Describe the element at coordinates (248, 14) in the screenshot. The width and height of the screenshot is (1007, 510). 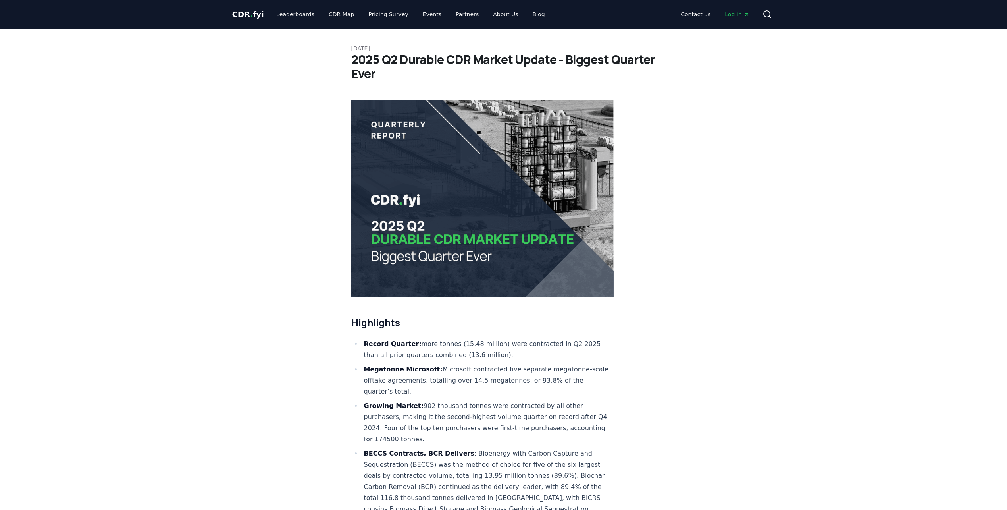
I see `span: CDR fyi` at that location.